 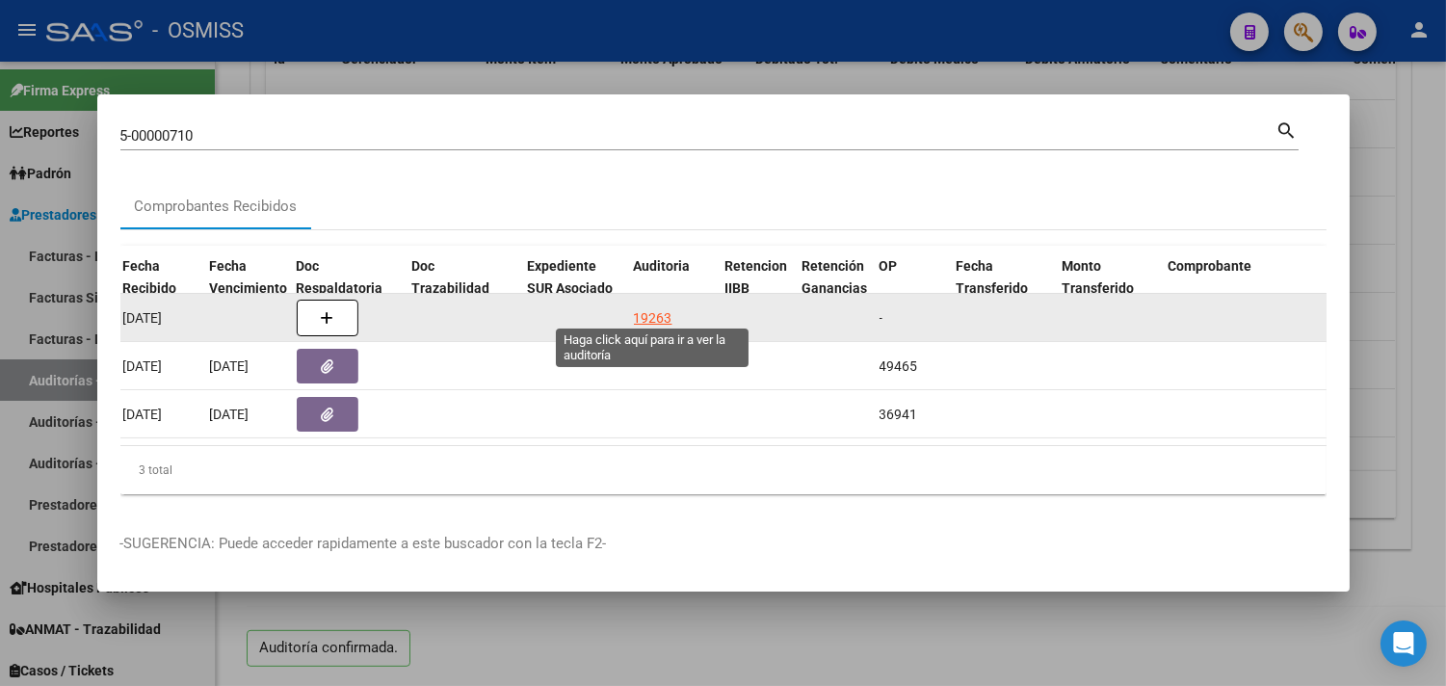 I want to click on span: Doc Trazabilidad, so click(x=450, y=276).